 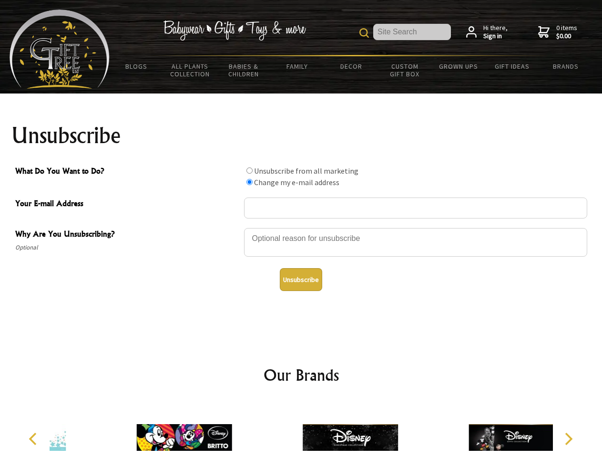 What do you see at coordinates (487, 32) in the screenshot?
I see `a: Hi there,Sign in` at bounding box center [487, 32].